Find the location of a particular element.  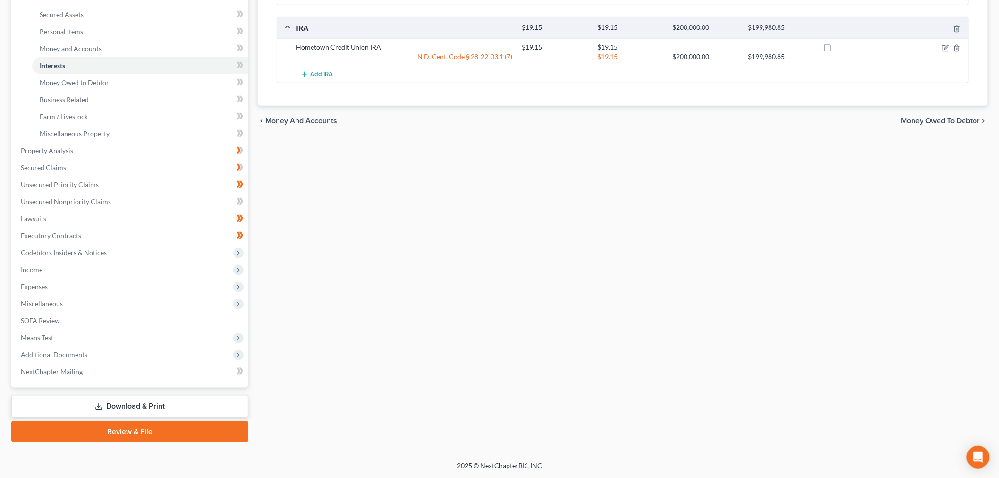

span: Property Analysis is located at coordinates (47, 150).